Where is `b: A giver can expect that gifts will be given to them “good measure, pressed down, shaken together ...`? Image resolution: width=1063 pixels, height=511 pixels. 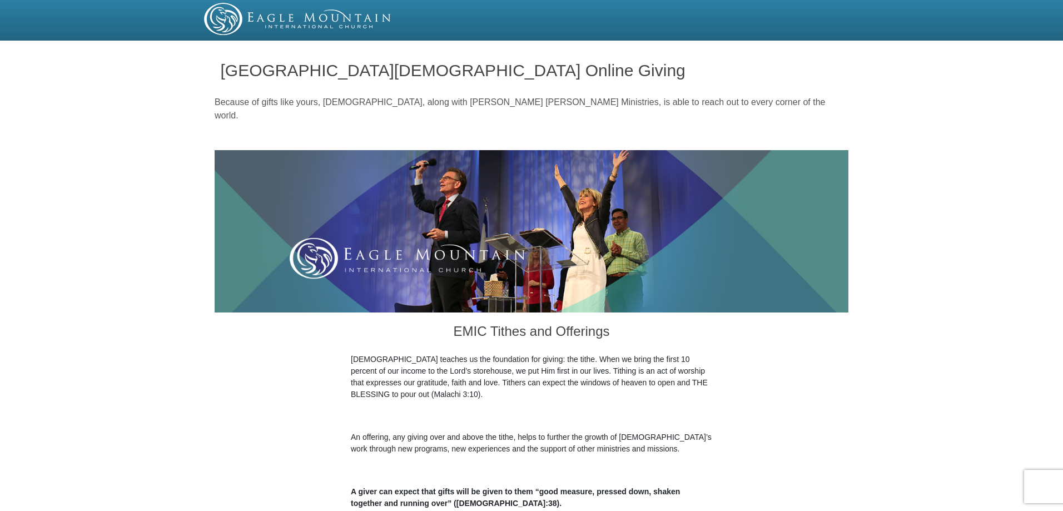 b: A giver can expect that gifts will be given to them “good measure, pressed down, shaken together ... is located at coordinates (515, 497).